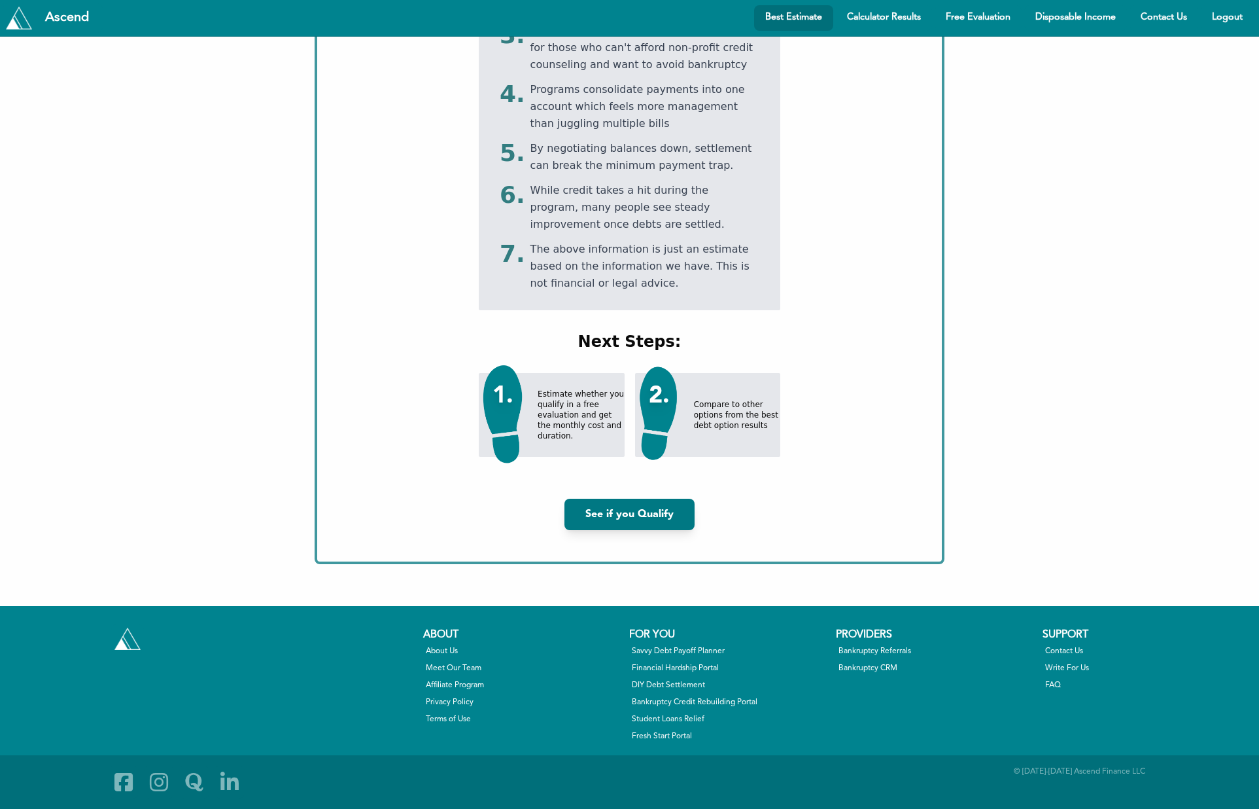 The width and height of the screenshot is (1259, 809). I want to click on a: Best Estimate, so click(794, 18).